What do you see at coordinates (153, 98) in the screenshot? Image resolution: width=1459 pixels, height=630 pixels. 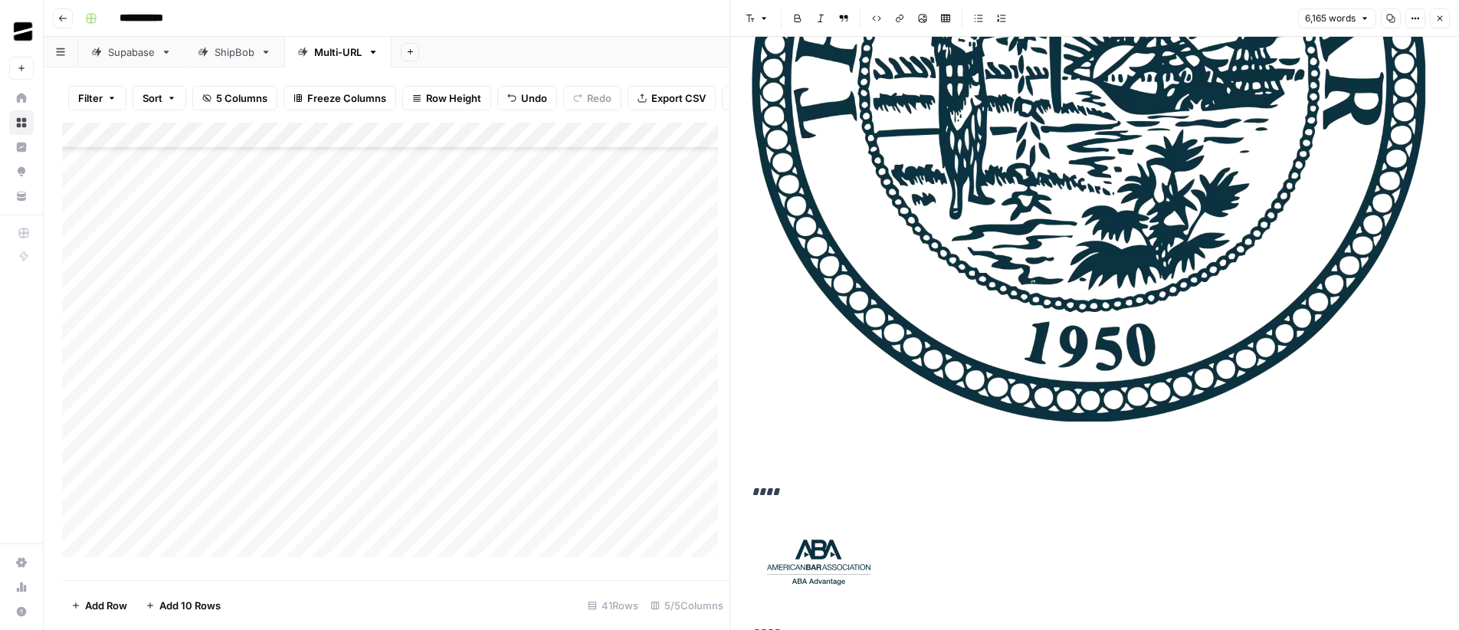 I see `span: Sort` at bounding box center [153, 98].